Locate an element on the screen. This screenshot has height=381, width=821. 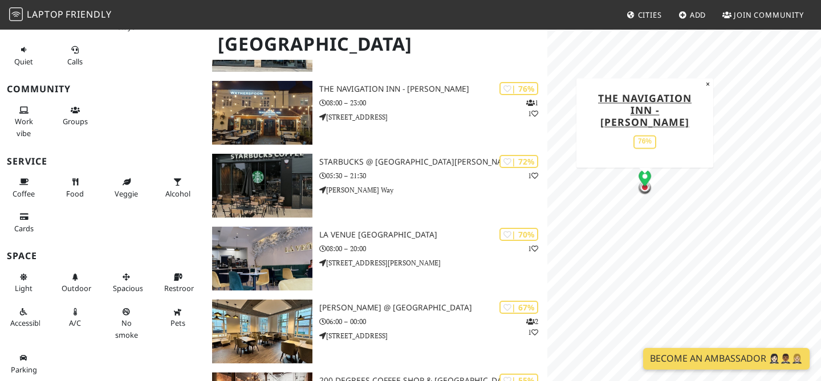
span: Join Community is located at coordinates (769, 15).